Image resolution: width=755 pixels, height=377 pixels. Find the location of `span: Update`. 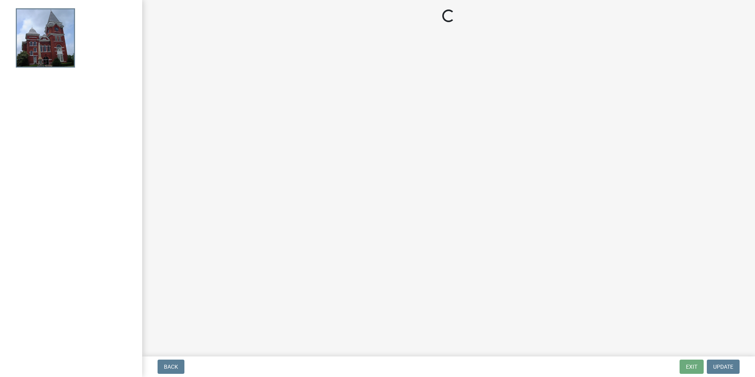

span: Update is located at coordinates (723, 367).